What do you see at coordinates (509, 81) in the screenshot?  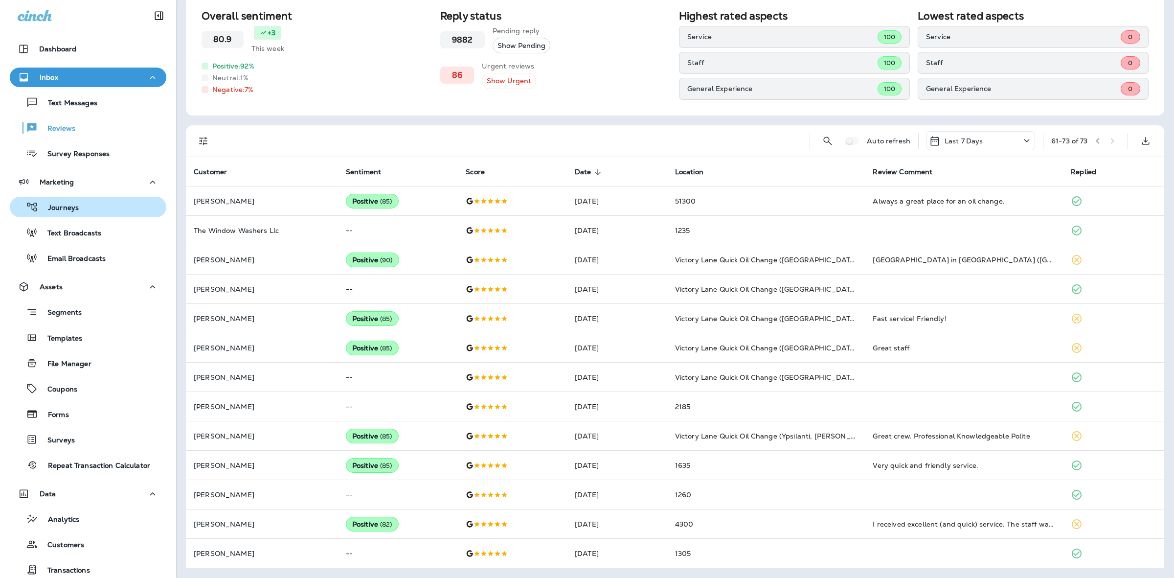 I see `button: Show Urgent` at bounding box center [509, 81].